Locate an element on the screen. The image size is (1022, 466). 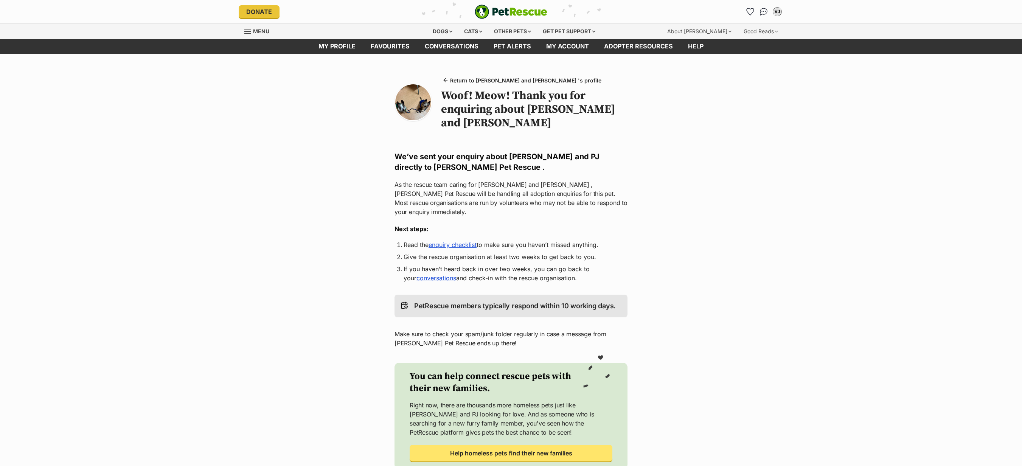
a: enquiry checklist is located at coordinates (452, 245).